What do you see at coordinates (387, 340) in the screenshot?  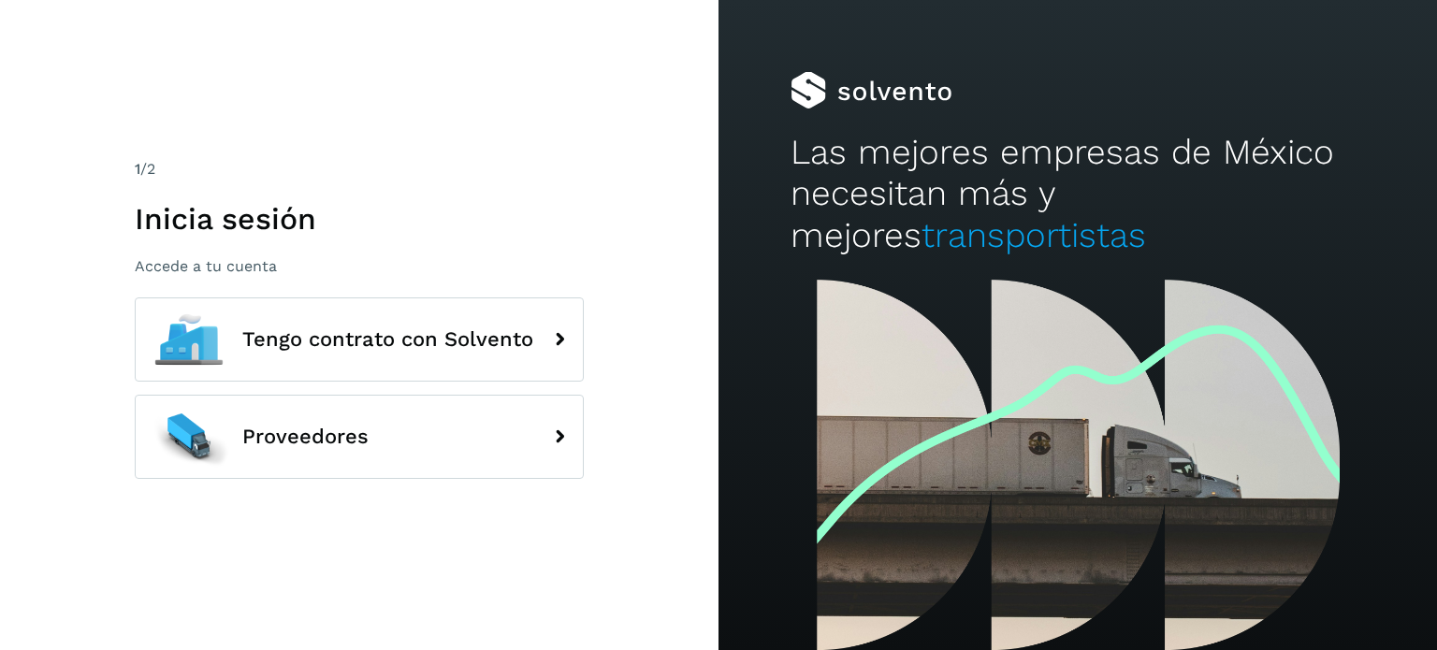 I see `span: Tengo contrato con Solvento` at bounding box center [387, 340].